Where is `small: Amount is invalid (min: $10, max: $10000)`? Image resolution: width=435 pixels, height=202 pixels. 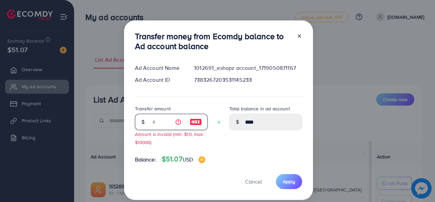 small: Amount is invalid (min: $10, max: $10000) is located at coordinates (170, 138).